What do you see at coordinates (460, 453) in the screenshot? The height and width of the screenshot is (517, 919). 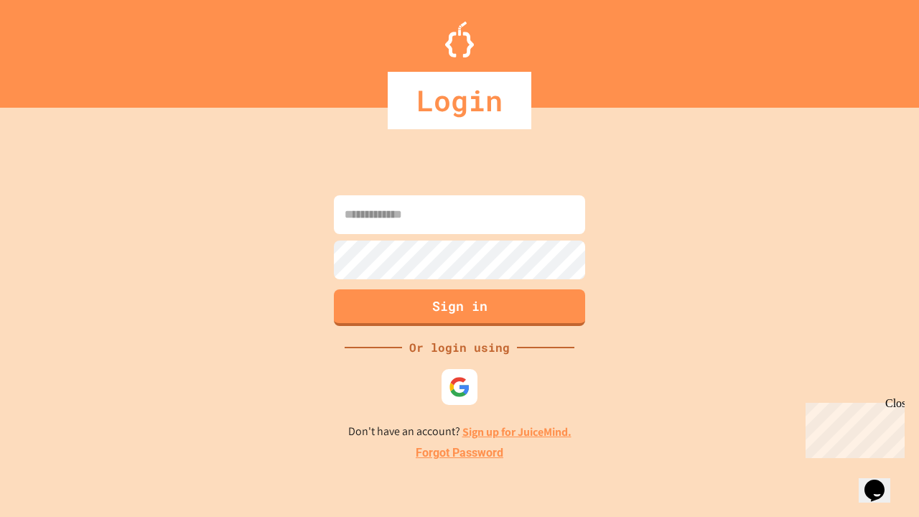 I see `a: Forgot Password` at bounding box center [460, 453].